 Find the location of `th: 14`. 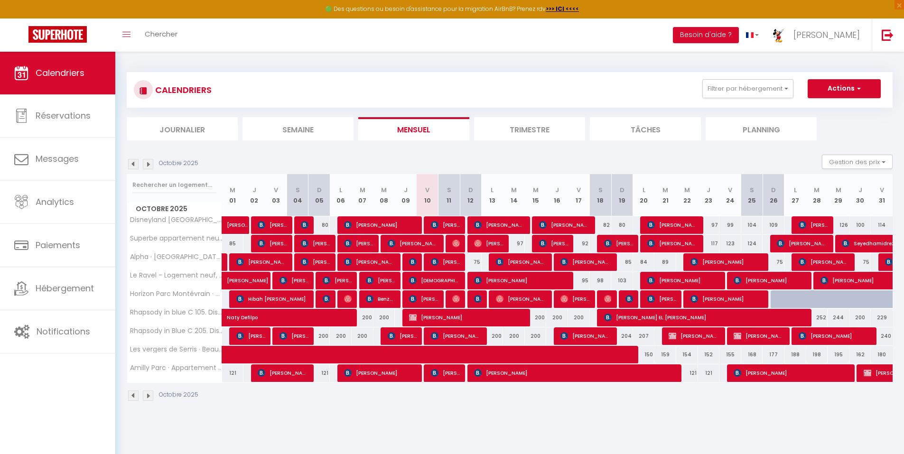

th: 14 is located at coordinates (514, 195).